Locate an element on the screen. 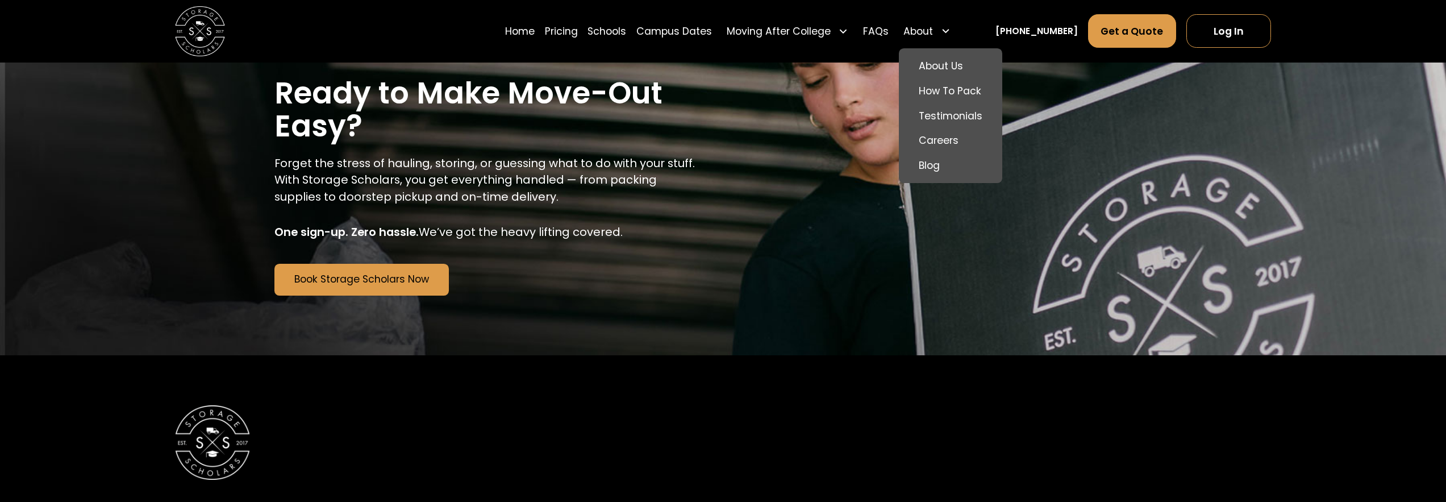 This screenshot has height=502, width=1446. a: Careers is located at coordinates (950, 141).